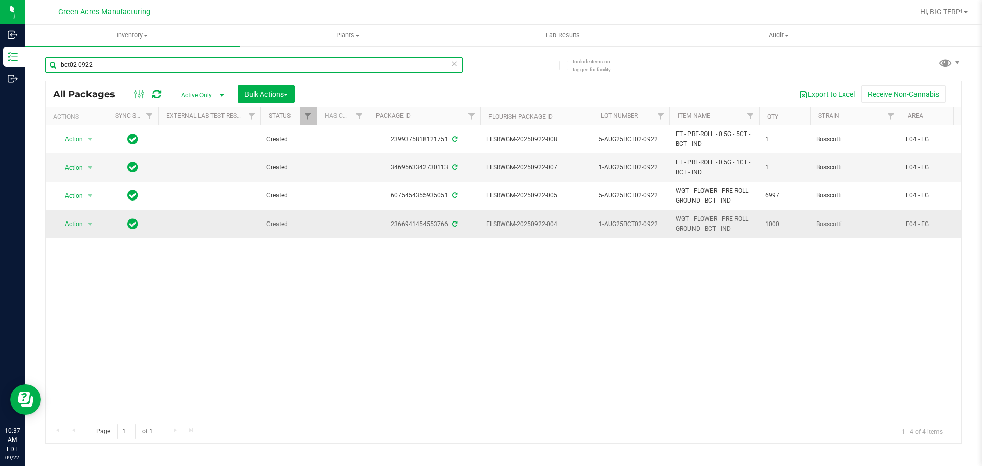 The height and width of the screenshot is (466, 982). Describe the element at coordinates (620, 116) in the screenshot. I see `a: Lot Number` at that location.